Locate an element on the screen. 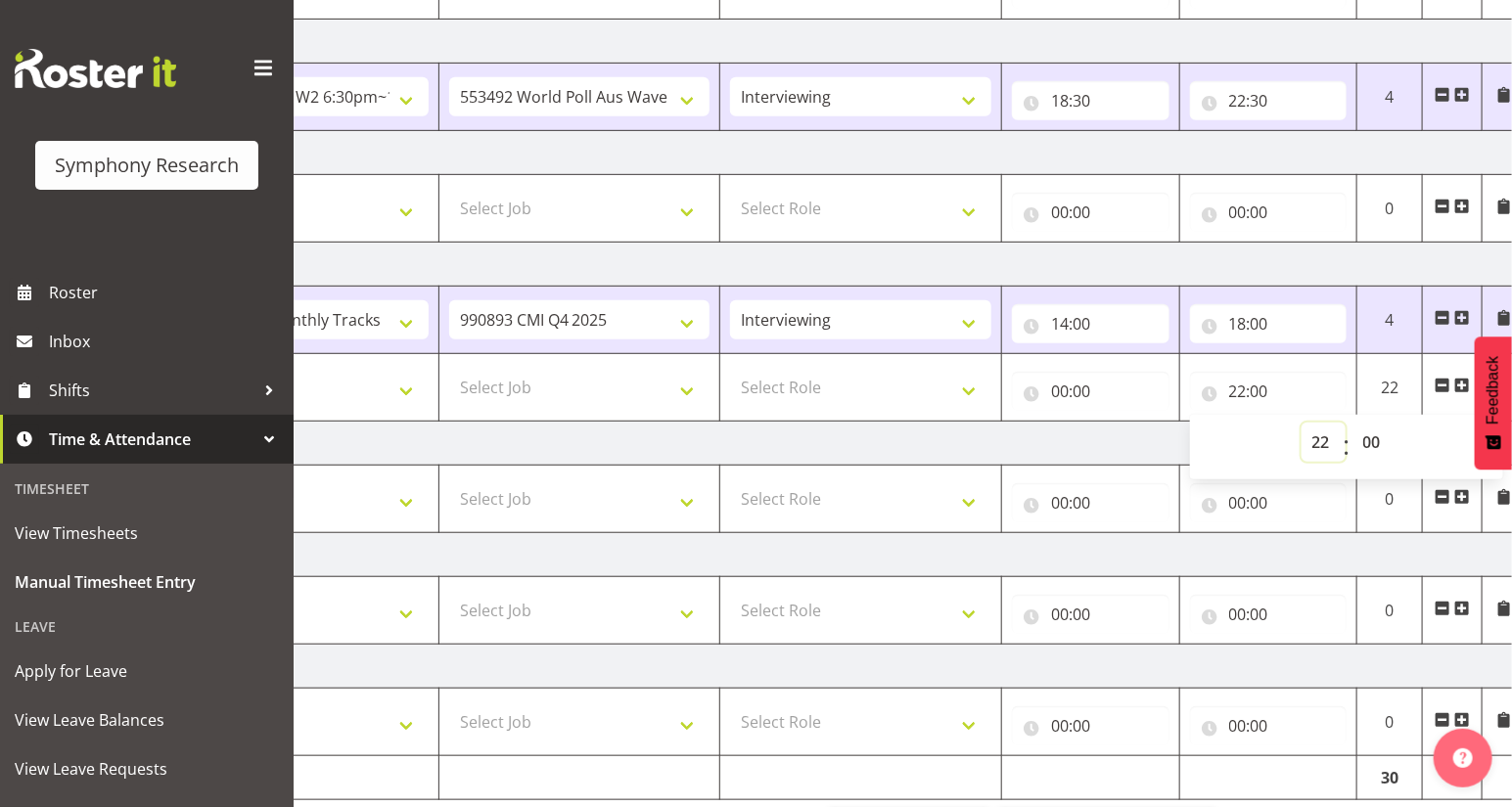  span: Inbox is located at coordinates (166, 342).